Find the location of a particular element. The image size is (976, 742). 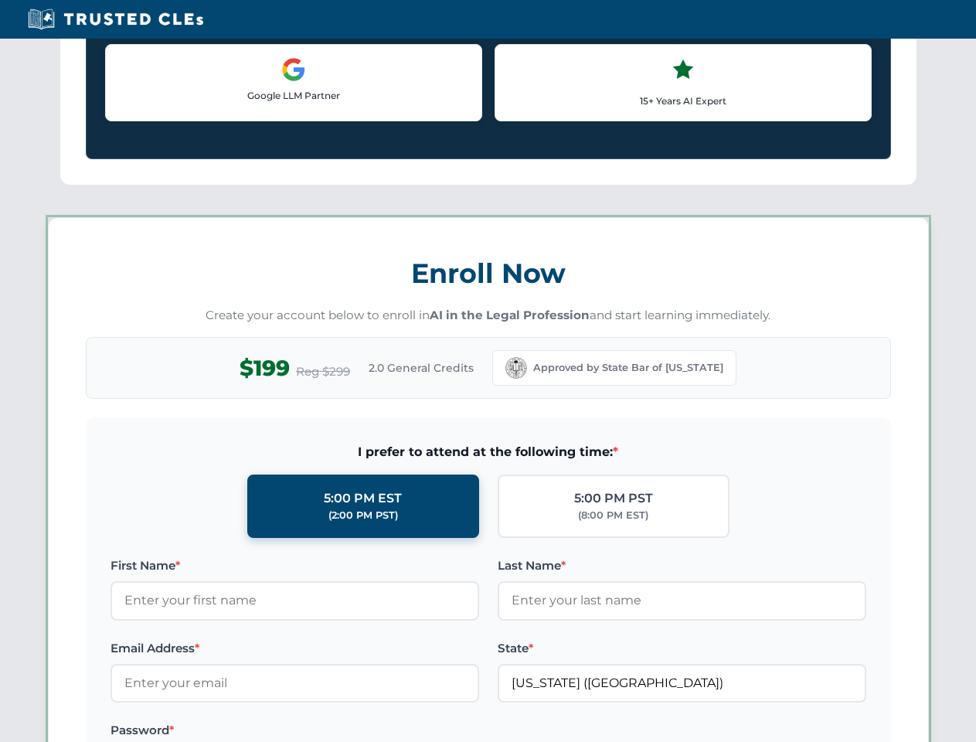

label: State is located at coordinates (681, 648).